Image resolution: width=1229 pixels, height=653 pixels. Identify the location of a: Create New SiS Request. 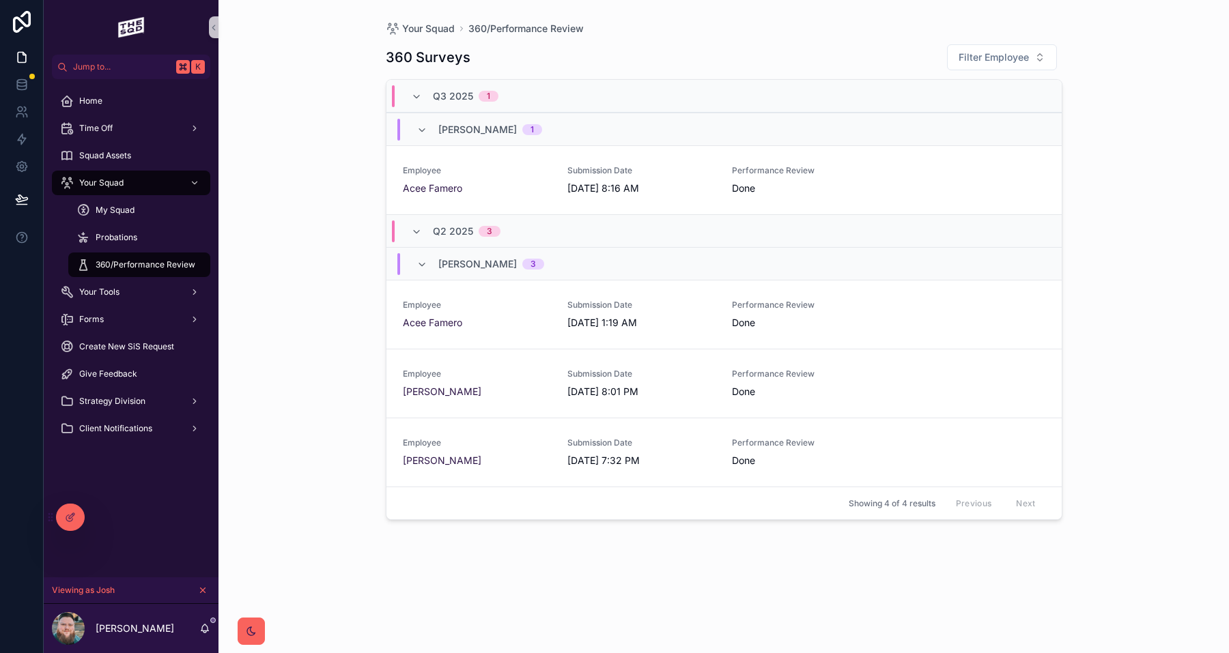
(131, 347).